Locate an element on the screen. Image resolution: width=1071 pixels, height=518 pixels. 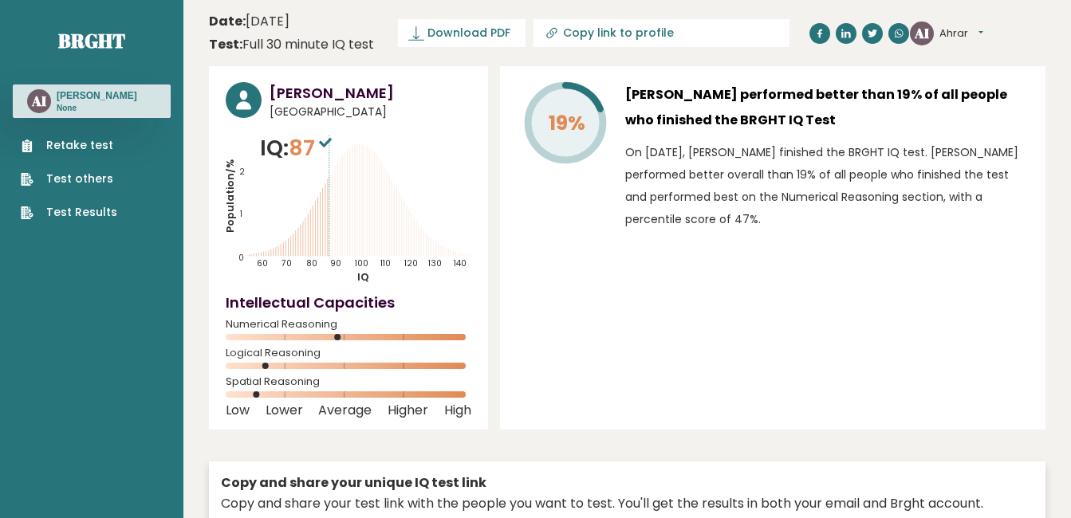
tspan: 0 is located at coordinates (241, 257).